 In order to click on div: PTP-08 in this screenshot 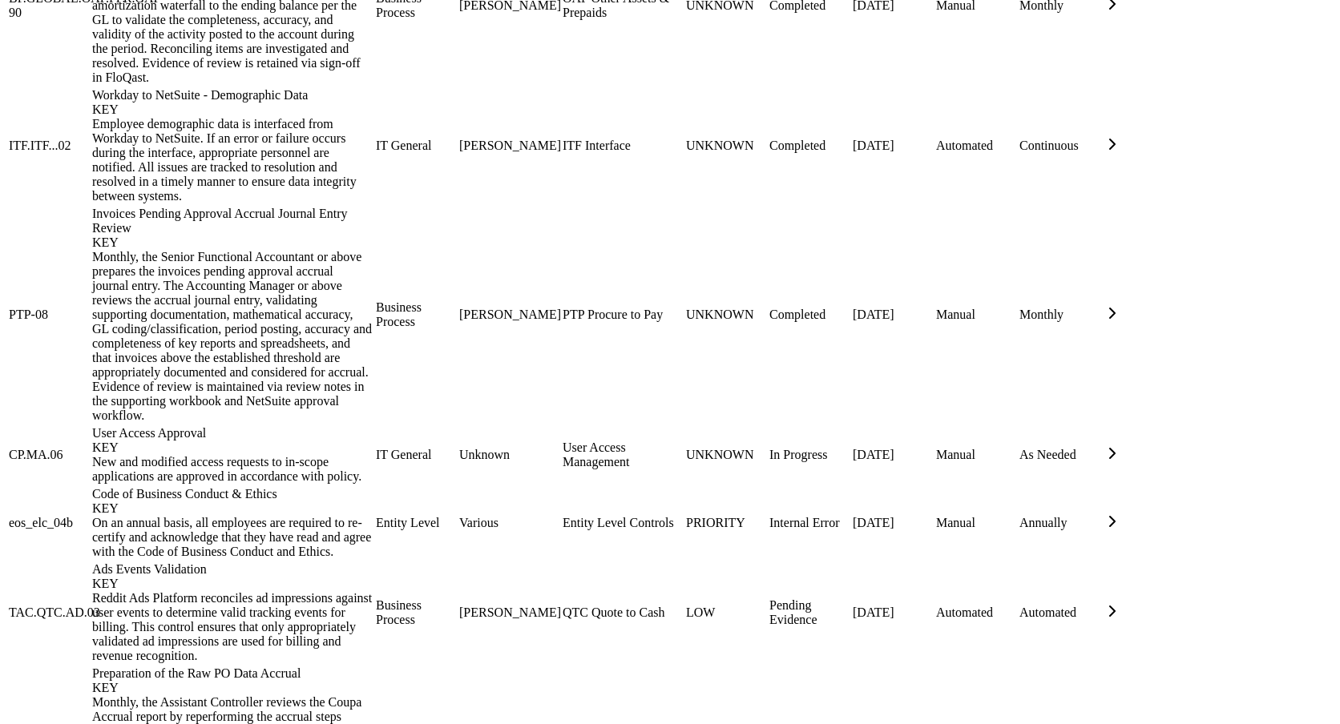, I will do `click(49, 315)`.